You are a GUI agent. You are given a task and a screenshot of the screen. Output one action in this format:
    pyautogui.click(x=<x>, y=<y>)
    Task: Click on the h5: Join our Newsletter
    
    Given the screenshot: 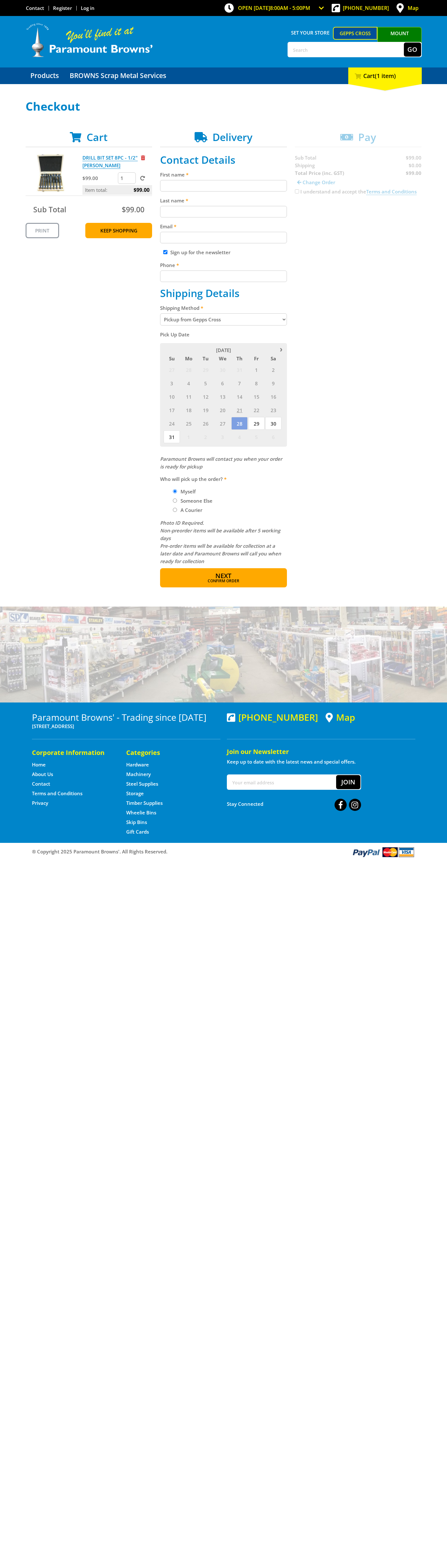 What is the action you would take?
    pyautogui.click(x=321, y=752)
    